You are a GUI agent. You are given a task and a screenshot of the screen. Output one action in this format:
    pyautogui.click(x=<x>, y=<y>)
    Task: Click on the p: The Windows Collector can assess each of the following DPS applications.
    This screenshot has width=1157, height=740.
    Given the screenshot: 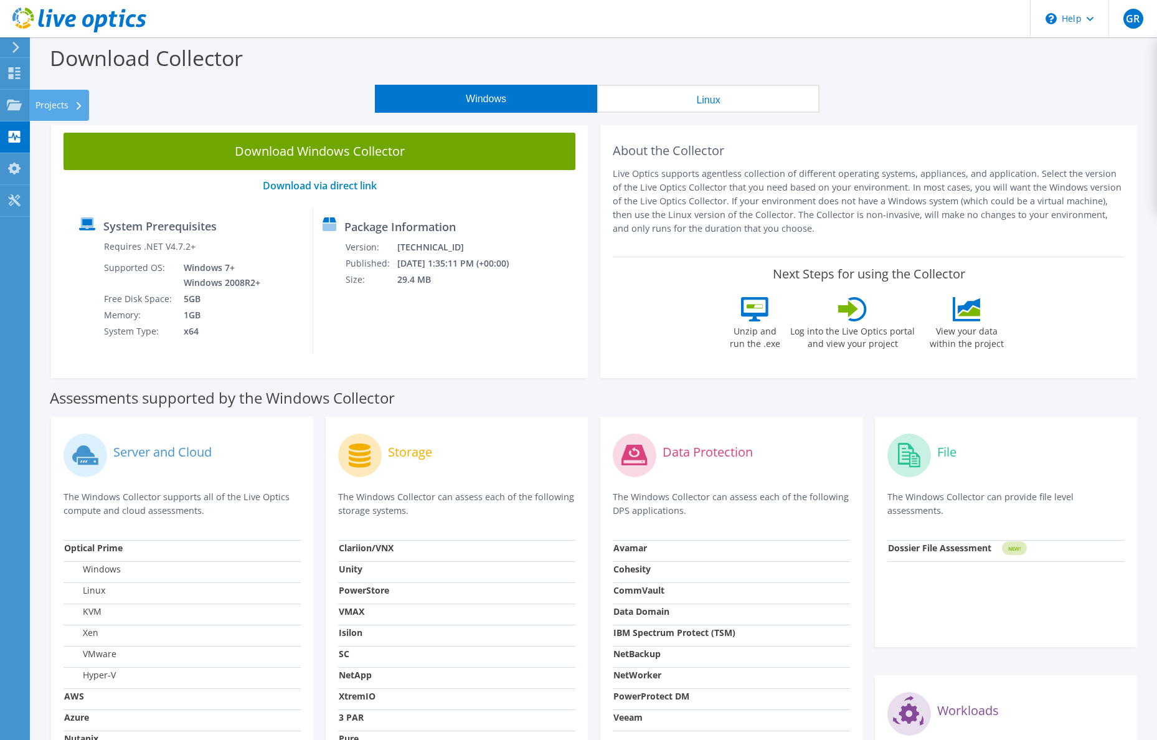 What is the action you would take?
    pyautogui.click(x=731, y=504)
    